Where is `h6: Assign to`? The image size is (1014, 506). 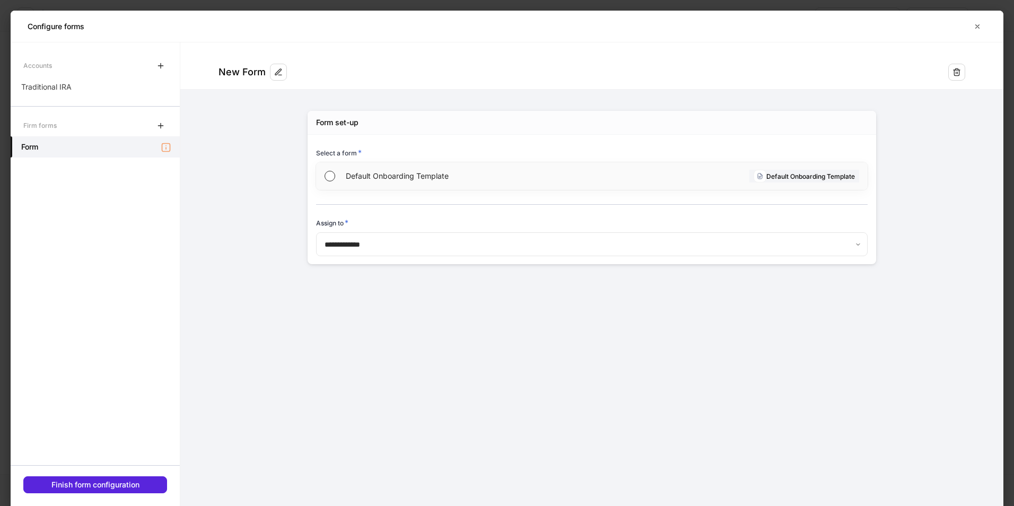
h6: Assign to is located at coordinates (332, 223).